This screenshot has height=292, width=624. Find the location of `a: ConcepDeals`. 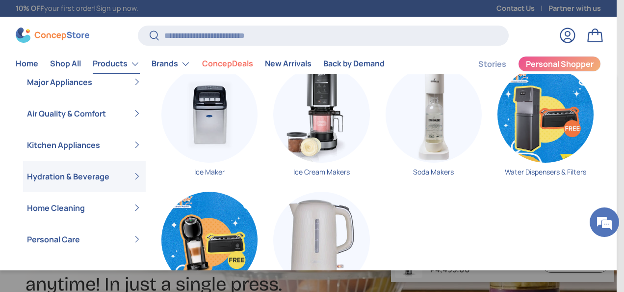

a: ConcepDeals is located at coordinates (228, 63).